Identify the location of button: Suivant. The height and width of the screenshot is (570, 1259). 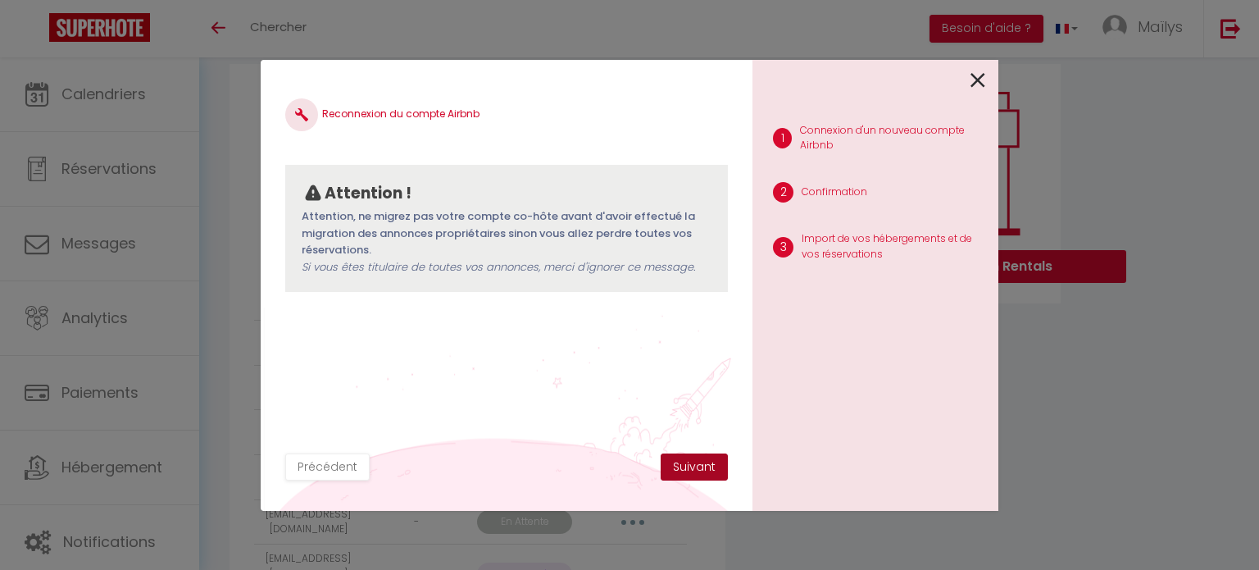
(694, 467).